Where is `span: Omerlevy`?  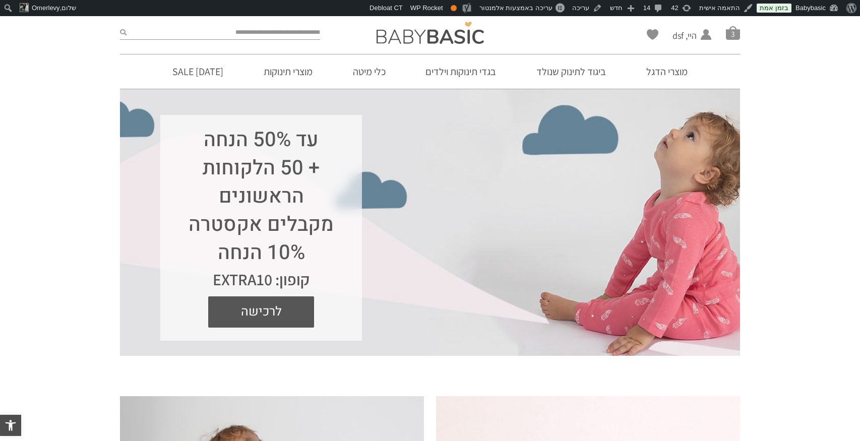 span: Omerlevy is located at coordinates (46, 8).